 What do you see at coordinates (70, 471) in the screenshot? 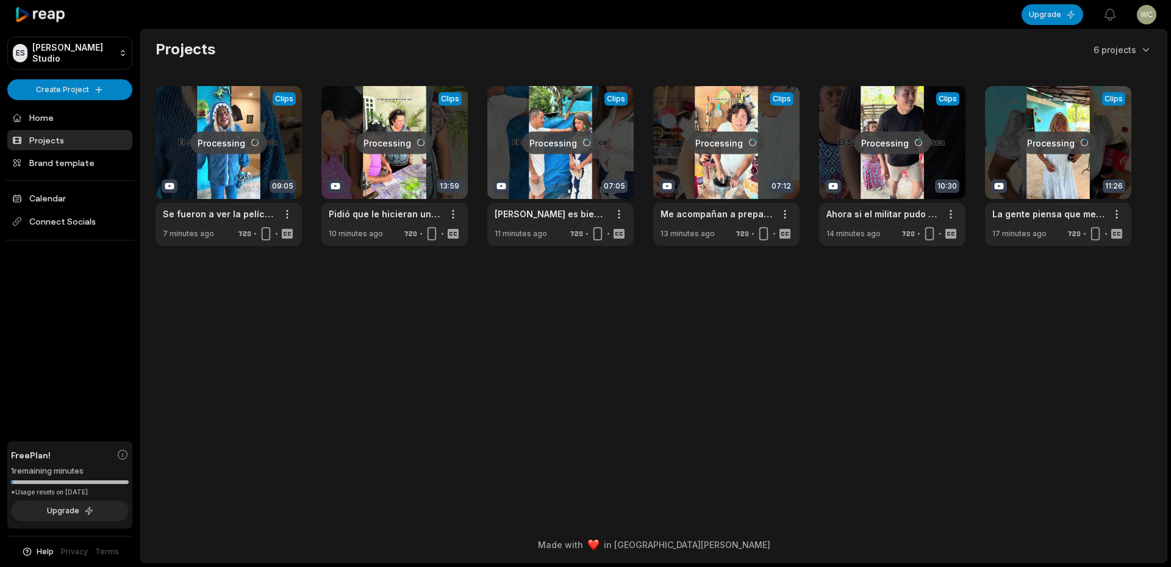
I see `div: 1 remaining minutes` at bounding box center [70, 471].